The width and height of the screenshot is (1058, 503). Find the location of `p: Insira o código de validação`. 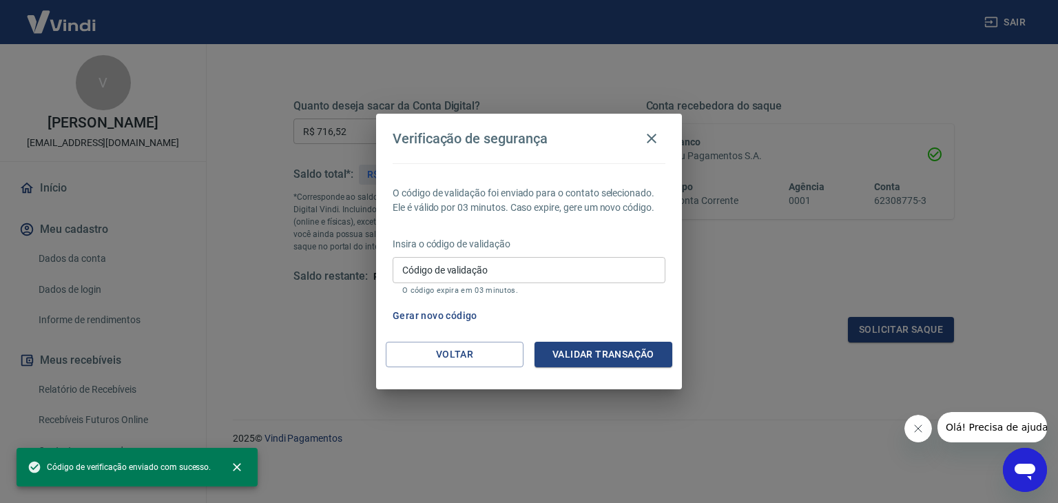

p: Insira o código de validação is located at coordinates (529, 244).